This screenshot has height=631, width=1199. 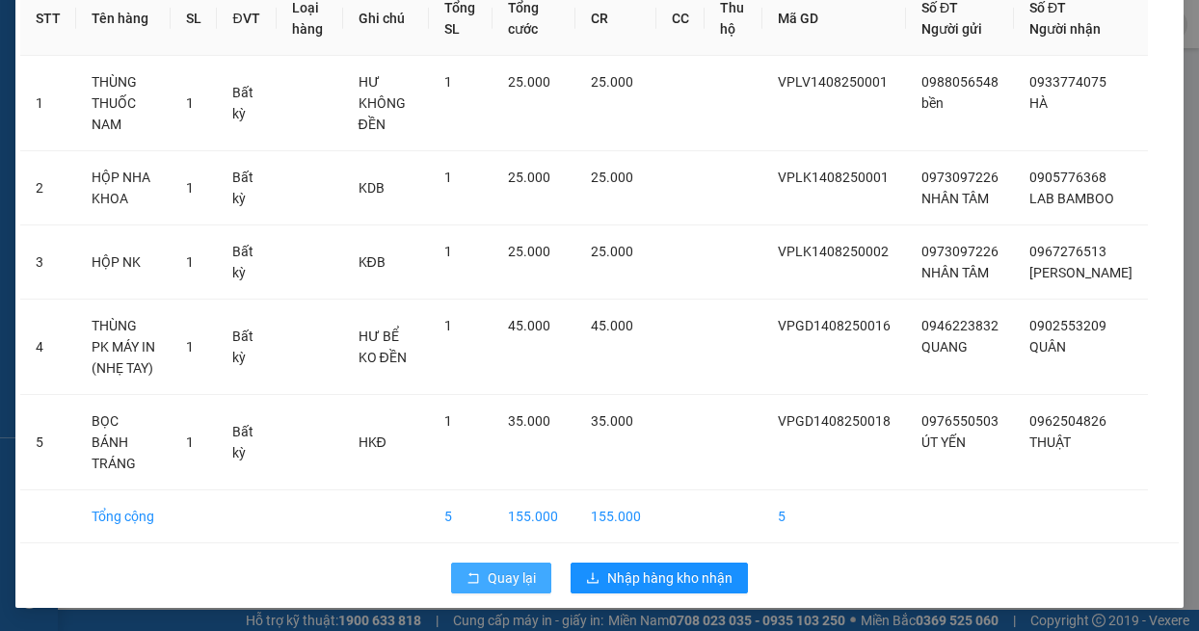 What do you see at coordinates (383, 347) in the screenshot?
I see `span: HƯ BỂ KO ĐỀN` at bounding box center [383, 347].